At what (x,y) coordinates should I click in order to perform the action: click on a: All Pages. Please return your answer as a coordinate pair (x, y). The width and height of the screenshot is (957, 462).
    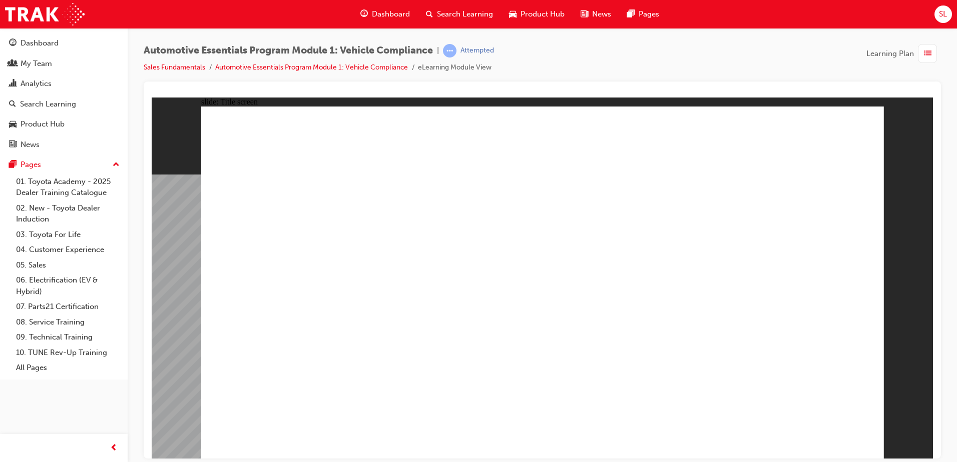
    Looking at the image, I should click on (68, 368).